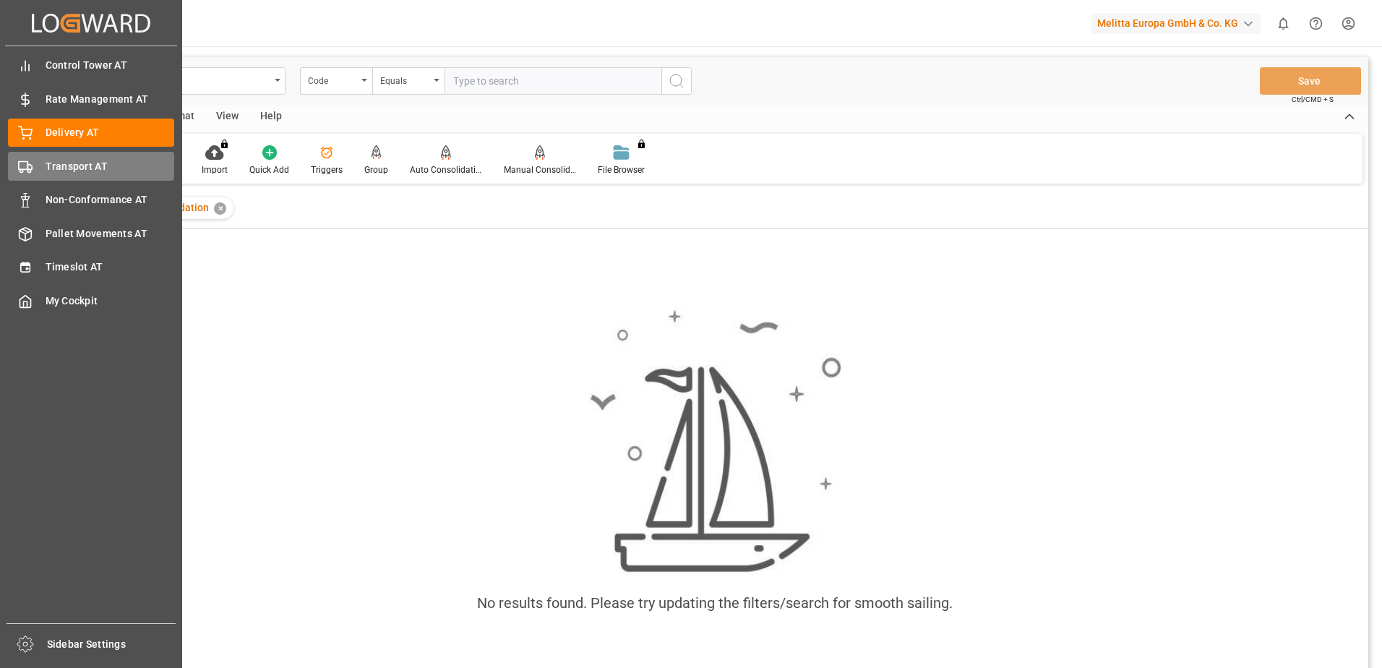 This screenshot has height=668, width=1382. Describe the element at coordinates (405, 79) in the screenshot. I see `div: Equals` at that location.